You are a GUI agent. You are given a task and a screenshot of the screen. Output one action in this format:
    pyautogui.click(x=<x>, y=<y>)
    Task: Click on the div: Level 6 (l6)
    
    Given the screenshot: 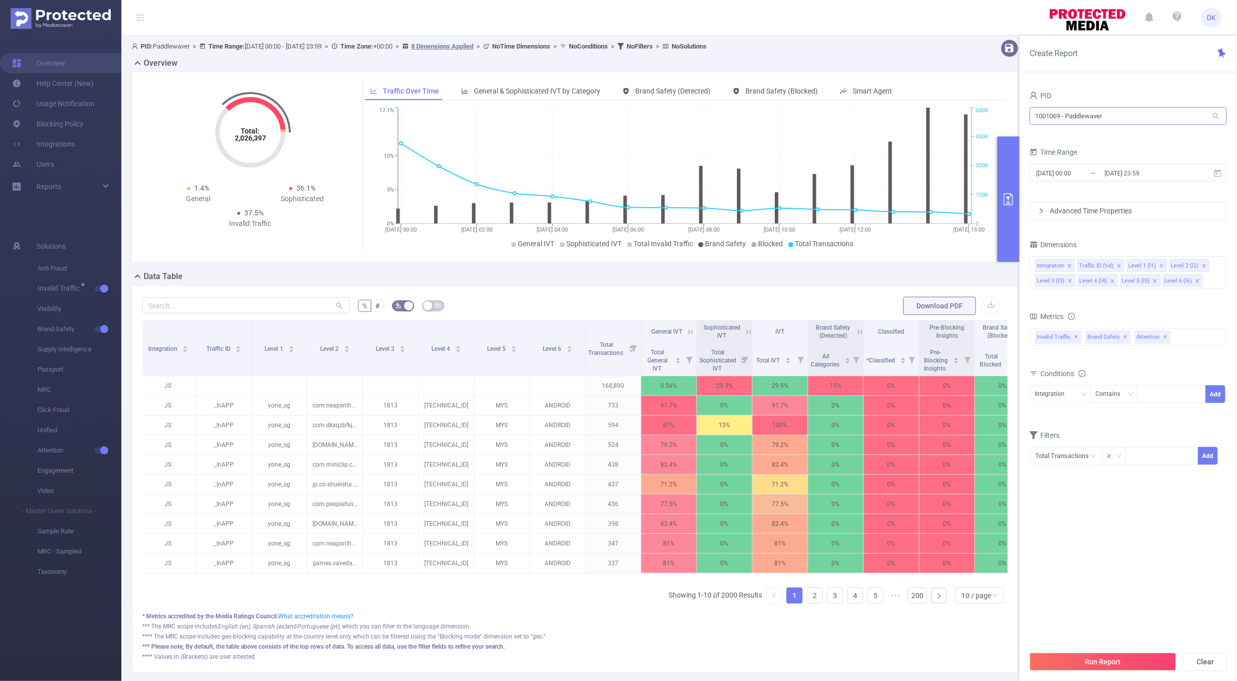 What is the action you would take?
    pyautogui.click(x=1178, y=281)
    